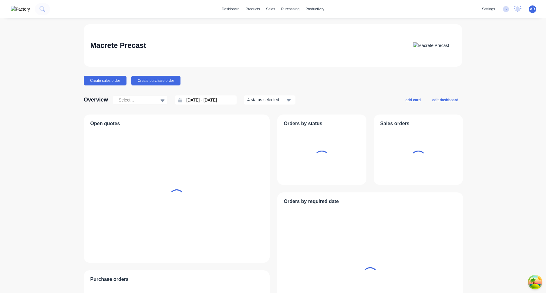 The width and height of the screenshot is (546, 293). Describe the element at coordinates (105, 124) in the screenshot. I see `span: Open quotes` at that location.